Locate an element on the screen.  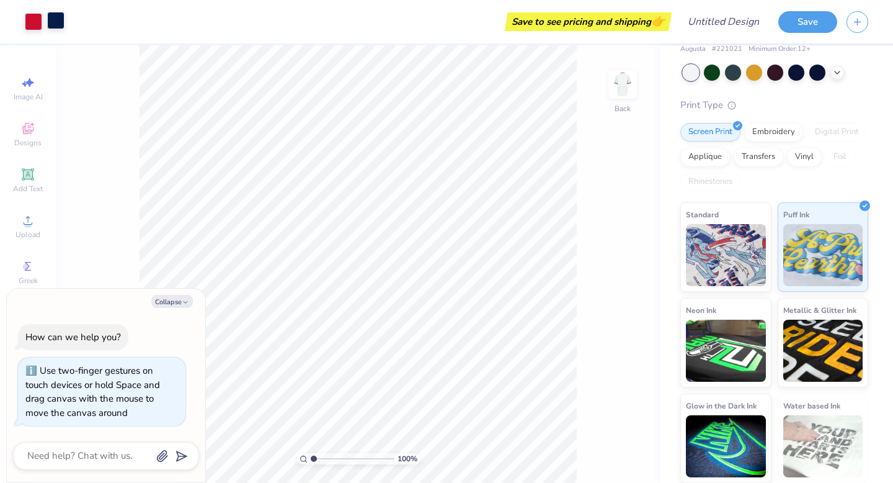
div: Screen Print is located at coordinates (710, 132).